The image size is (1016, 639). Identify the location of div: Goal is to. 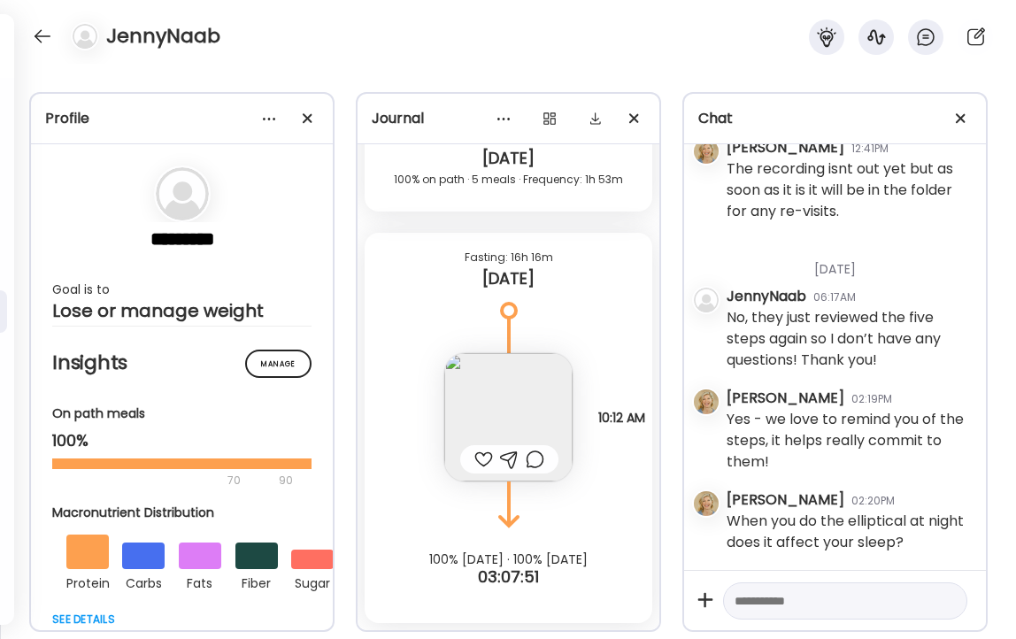
(181, 289).